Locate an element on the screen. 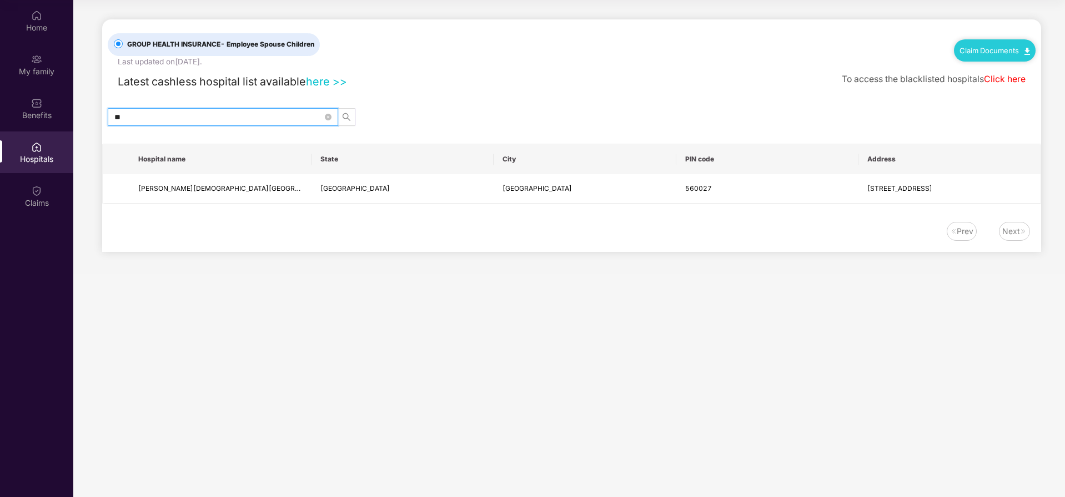 The height and width of the screenshot is (497, 1065). img: svg+xml;base64,PHN2ZyB3aWR0aD0iMjAiIGhlaWdodD0iMjAiIHZpZXdCb3g9IjAgMCAyMCAyMCIgZmlsbD0ibm9uZSIgeG... is located at coordinates (37, 59).